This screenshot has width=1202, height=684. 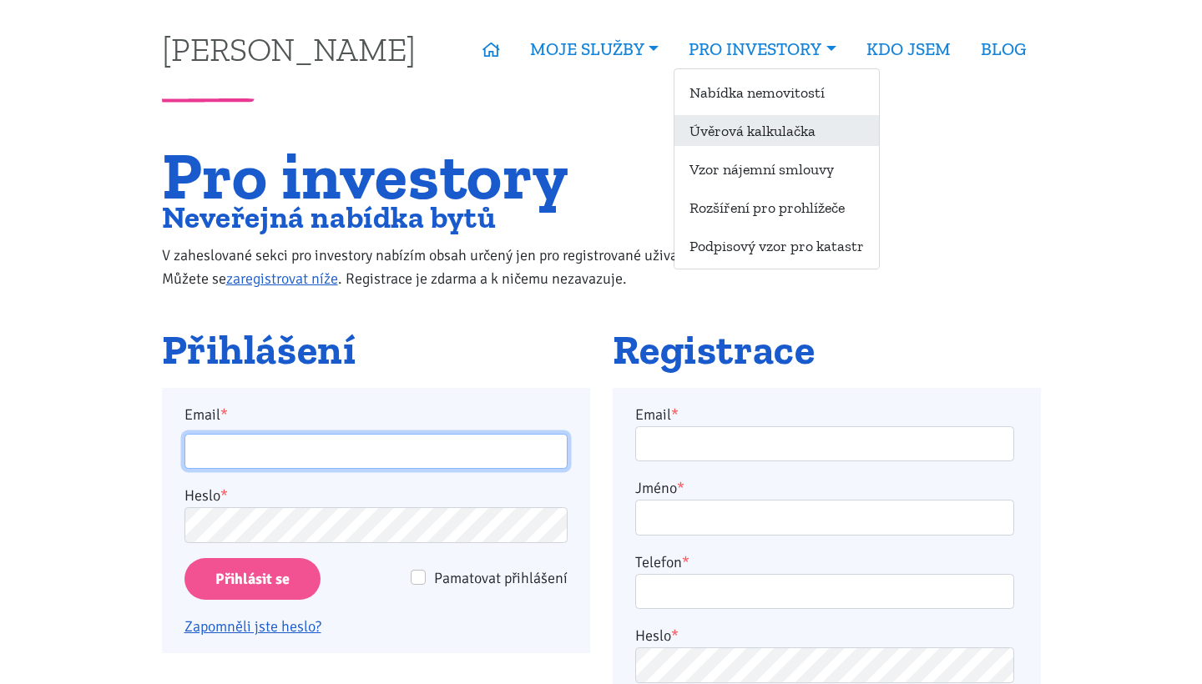 I want to click on a: Podpisový vzor pro katastr, so click(x=776, y=245).